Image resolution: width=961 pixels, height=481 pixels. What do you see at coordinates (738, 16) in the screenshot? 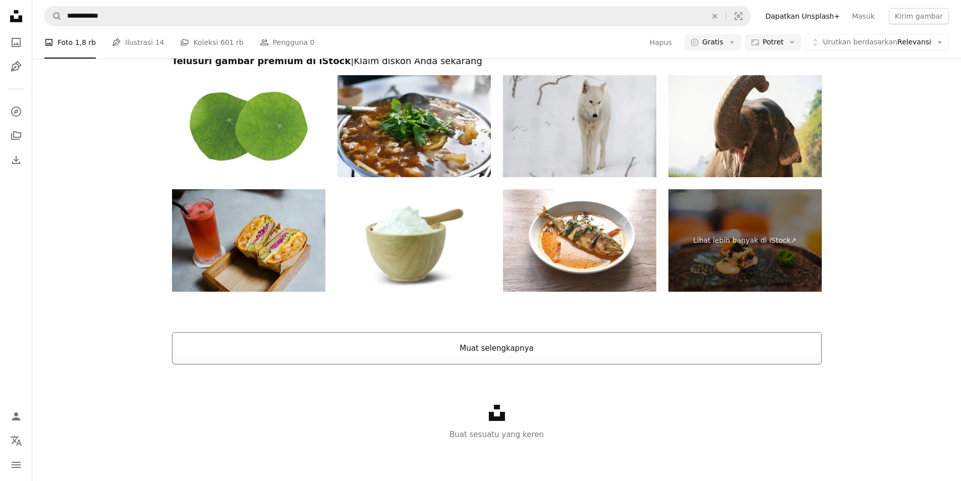
I see `button: Pencarian visual` at bounding box center [738, 16].